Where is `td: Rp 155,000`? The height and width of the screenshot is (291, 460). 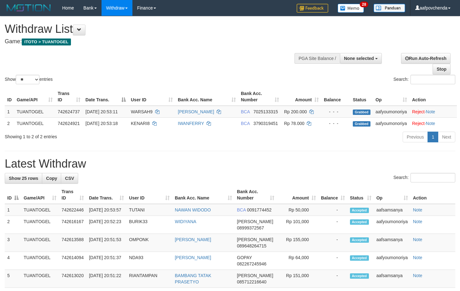 td: Rp 155,000 is located at coordinates (298, 243).